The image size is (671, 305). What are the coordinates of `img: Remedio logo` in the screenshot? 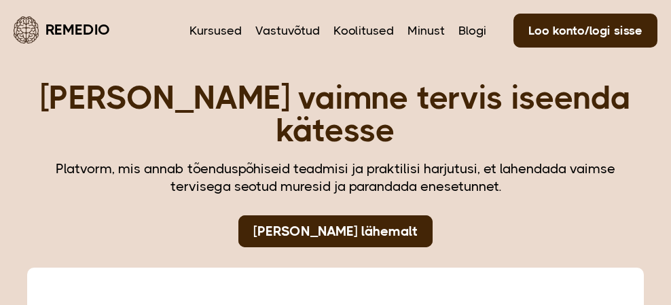 It's located at (26, 30).